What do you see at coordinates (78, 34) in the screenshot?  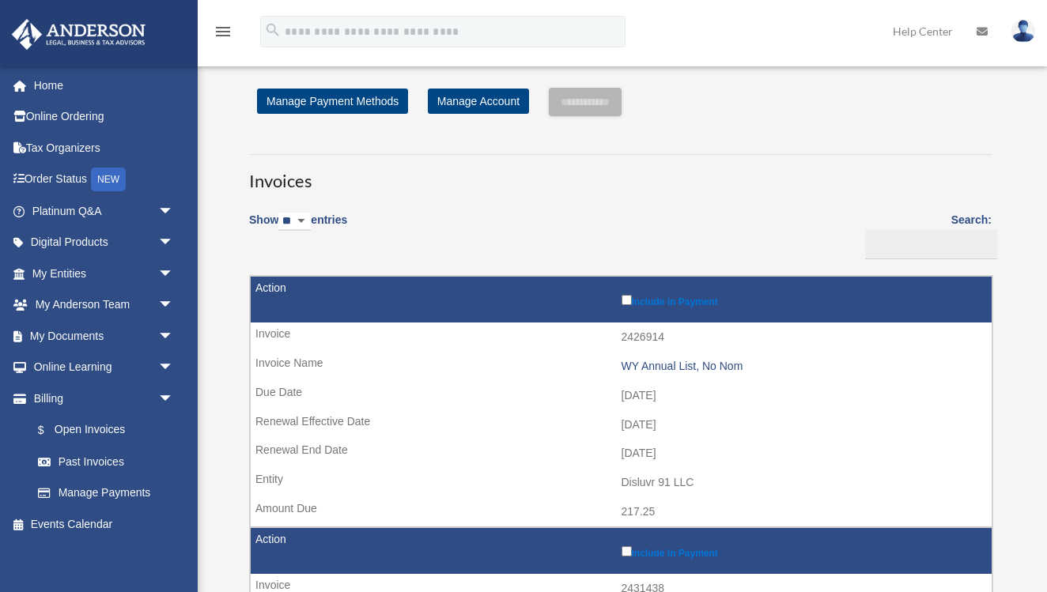 I see `img: Anderson Advisors Platinum Portal` at bounding box center [78, 34].